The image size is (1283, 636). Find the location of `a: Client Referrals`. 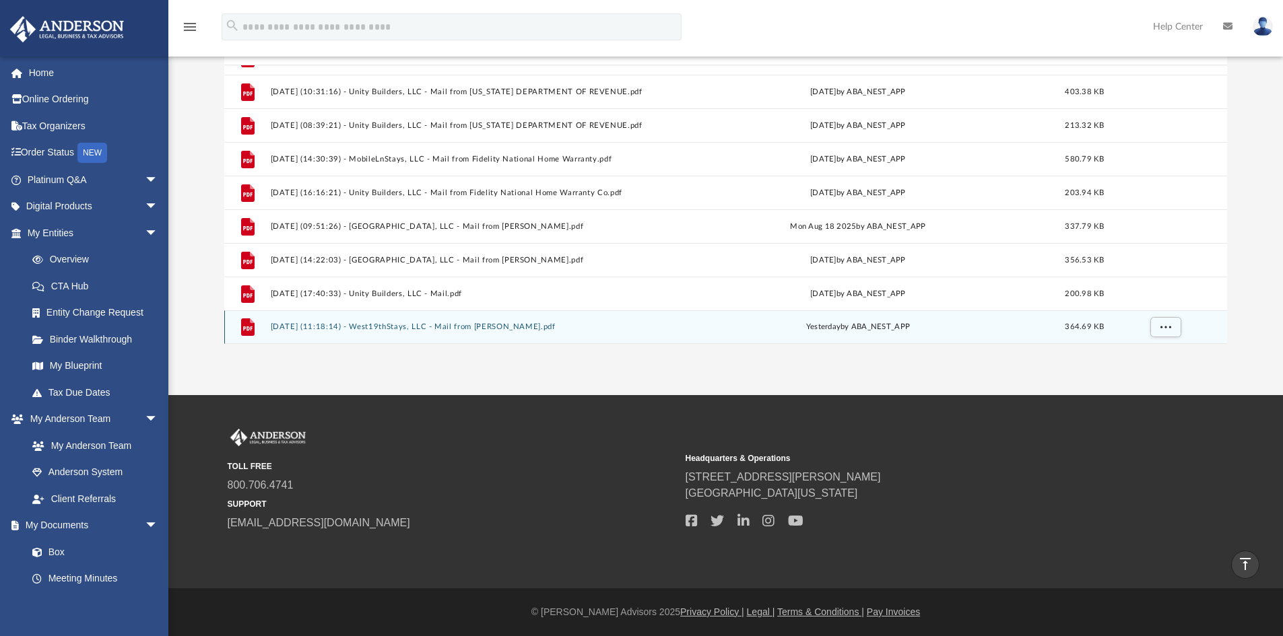

a: Client Referrals is located at coordinates (95, 499).